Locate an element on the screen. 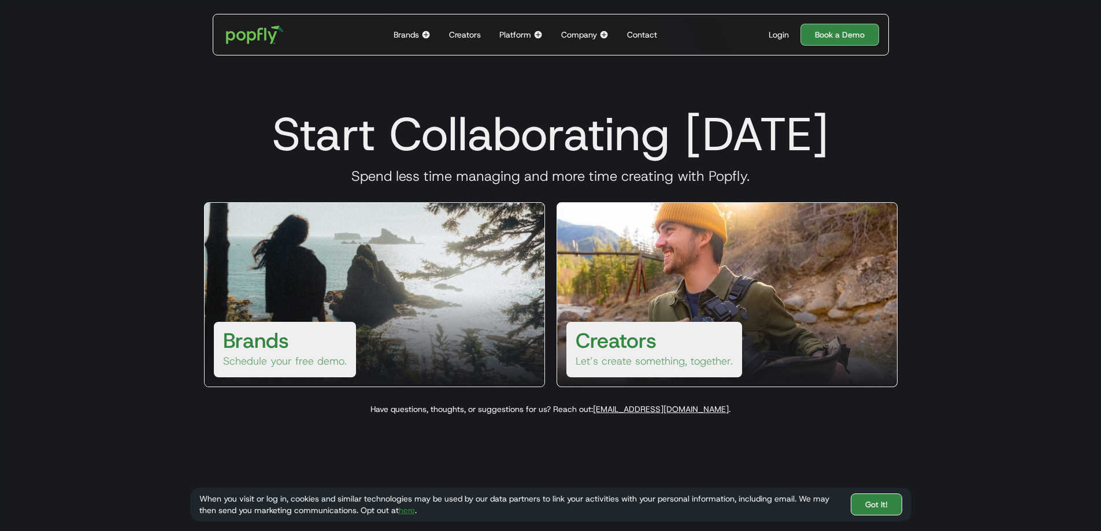 The image size is (1101, 531). a: CreatorsLet’s create something, together. is located at coordinates (727, 295).